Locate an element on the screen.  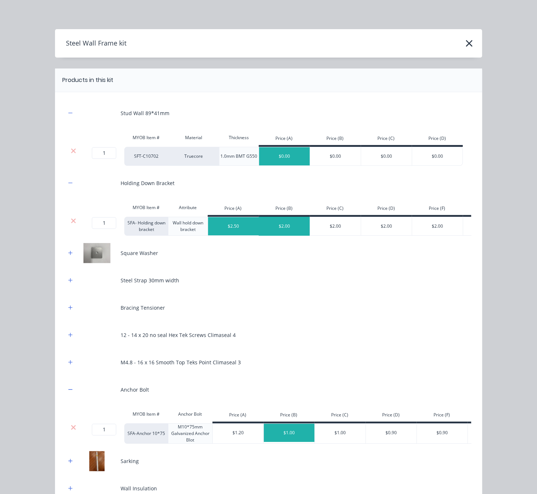
div: $2.50 is located at coordinates (234, 226).